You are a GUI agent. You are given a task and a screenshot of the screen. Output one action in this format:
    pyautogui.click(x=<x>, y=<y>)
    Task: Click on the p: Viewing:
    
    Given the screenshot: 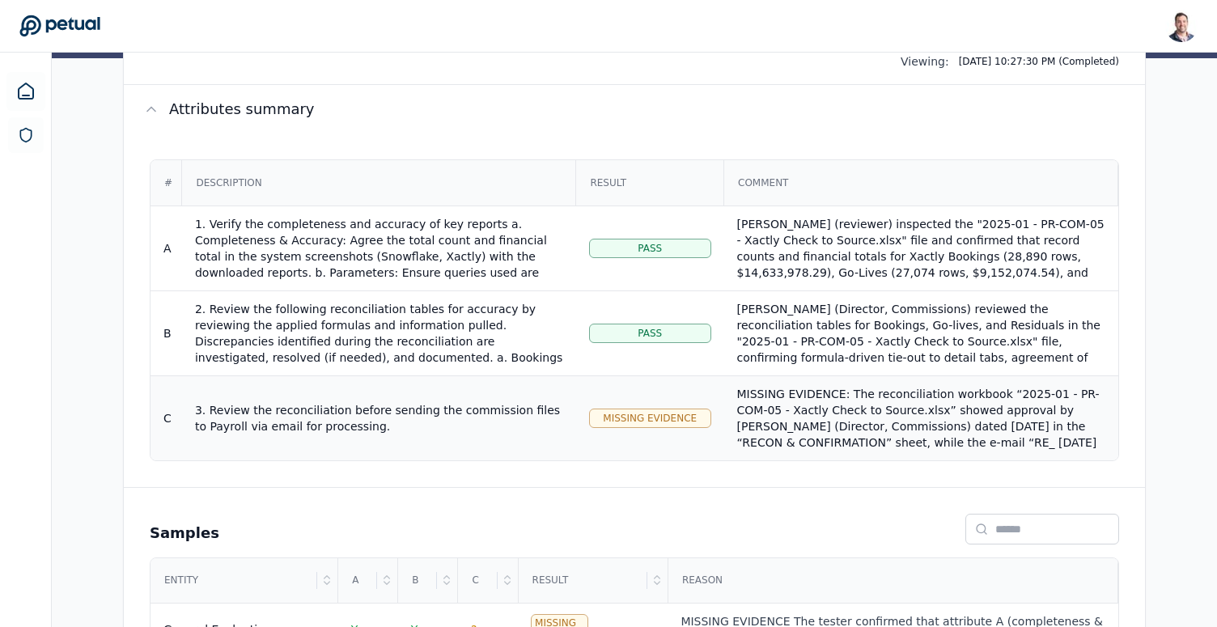 What is the action you would take?
    pyautogui.click(x=925, y=61)
    